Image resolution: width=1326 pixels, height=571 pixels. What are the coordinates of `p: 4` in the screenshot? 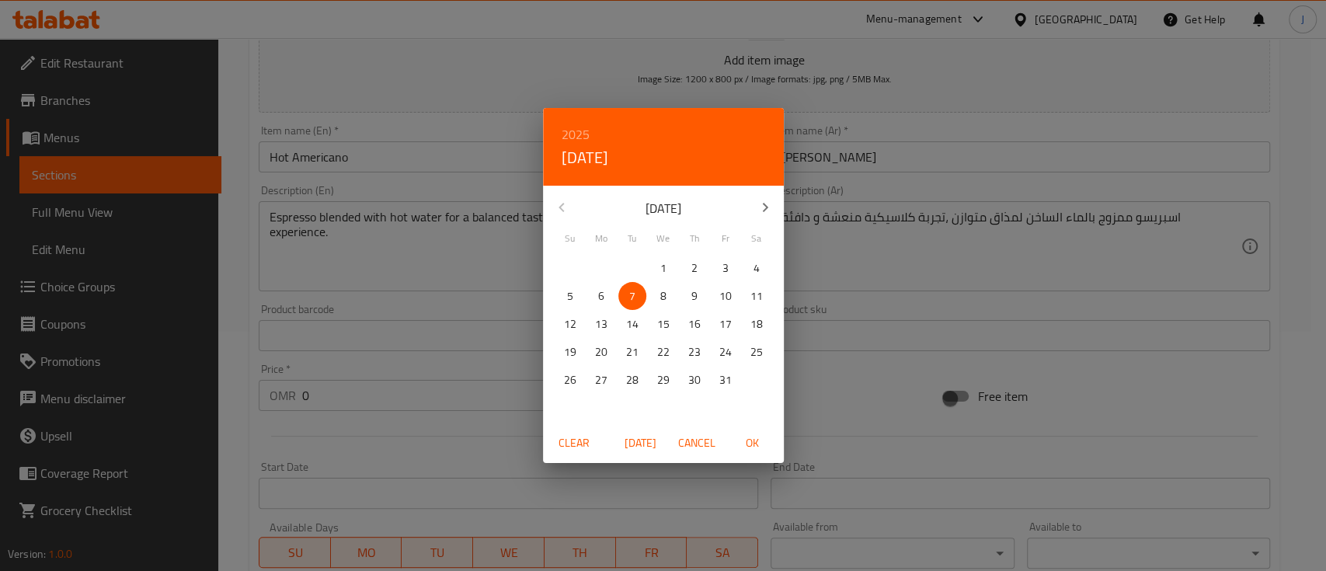 It's located at (756, 268).